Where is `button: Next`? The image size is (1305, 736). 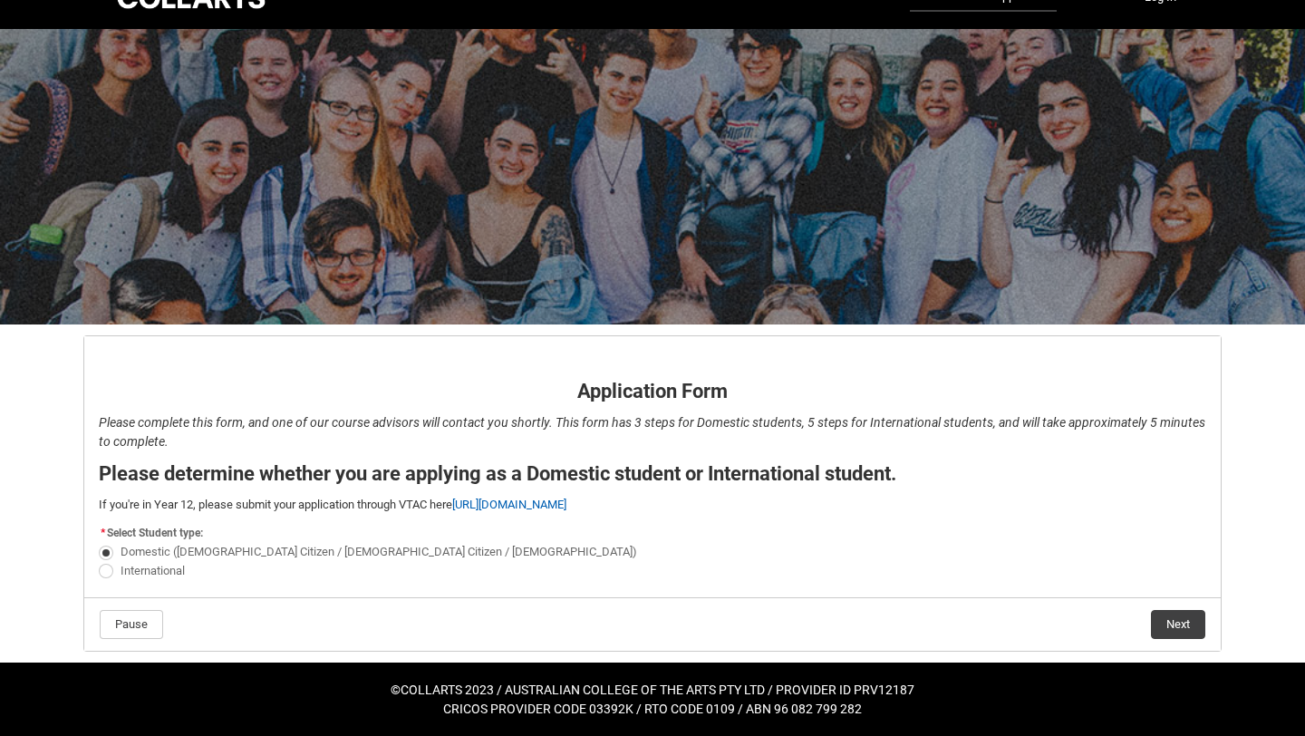
button: Next is located at coordinates (1178, 624).